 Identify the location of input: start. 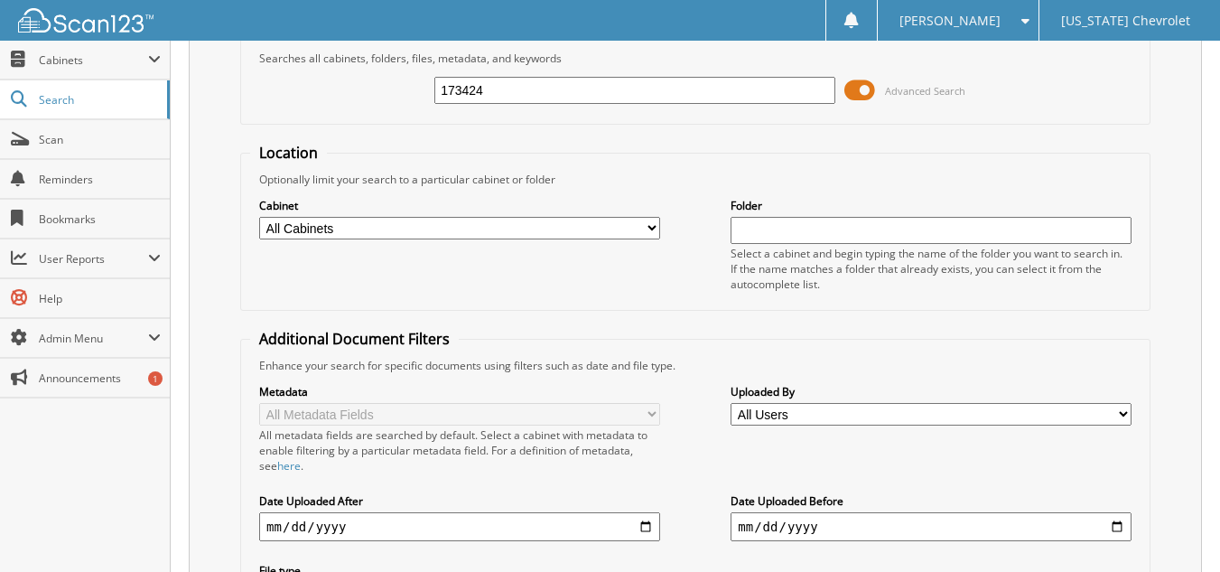
(460, 527).